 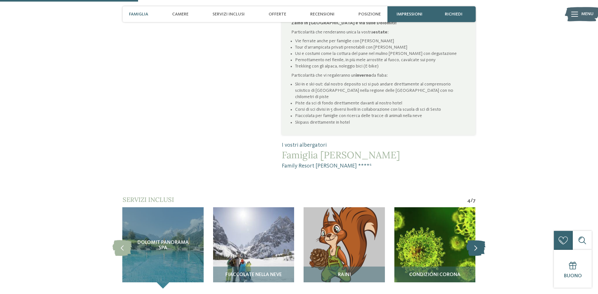 What do you see at coordinates (180, 14) in the screenshot?
I see `span: Camere` at bounding box center [180, 14].